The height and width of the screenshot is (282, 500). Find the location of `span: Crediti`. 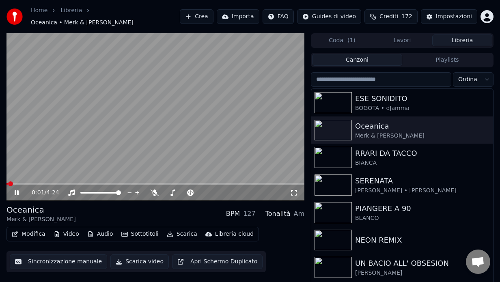

span: Crediti is located at coordinates (389, 17).